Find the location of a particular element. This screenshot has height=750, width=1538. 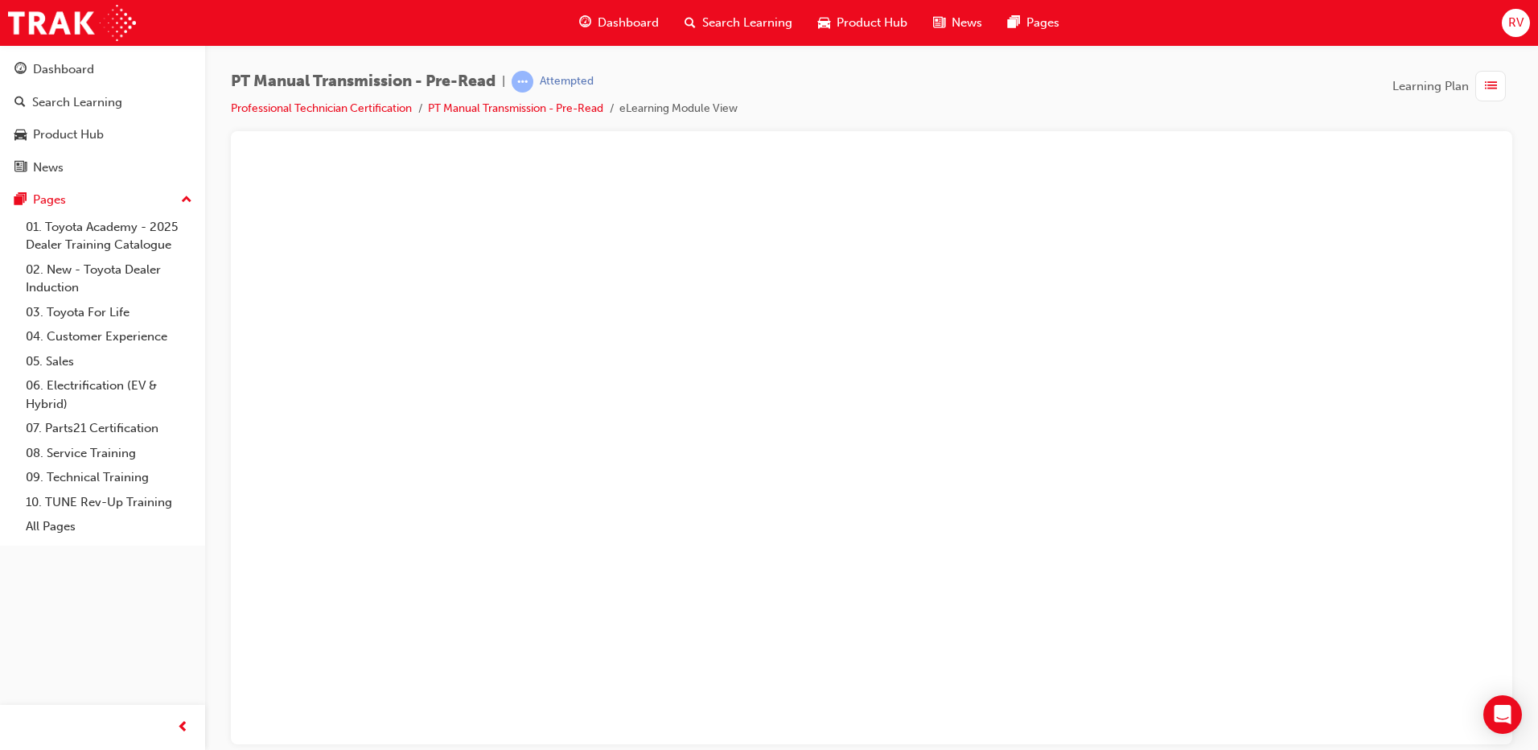

a: guage-iconDashboard is located at coordinates (619, 23).